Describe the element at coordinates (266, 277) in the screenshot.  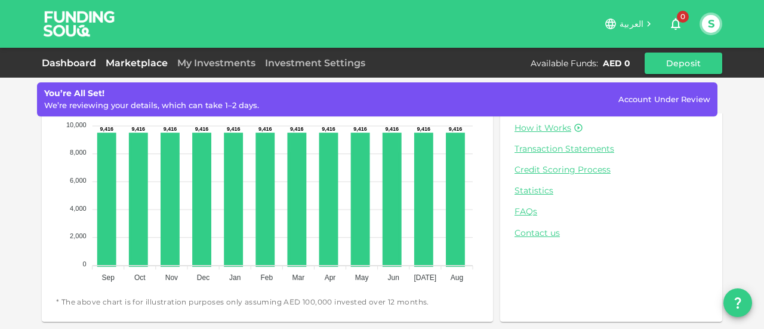
I see `tspan: Feb` at that location.